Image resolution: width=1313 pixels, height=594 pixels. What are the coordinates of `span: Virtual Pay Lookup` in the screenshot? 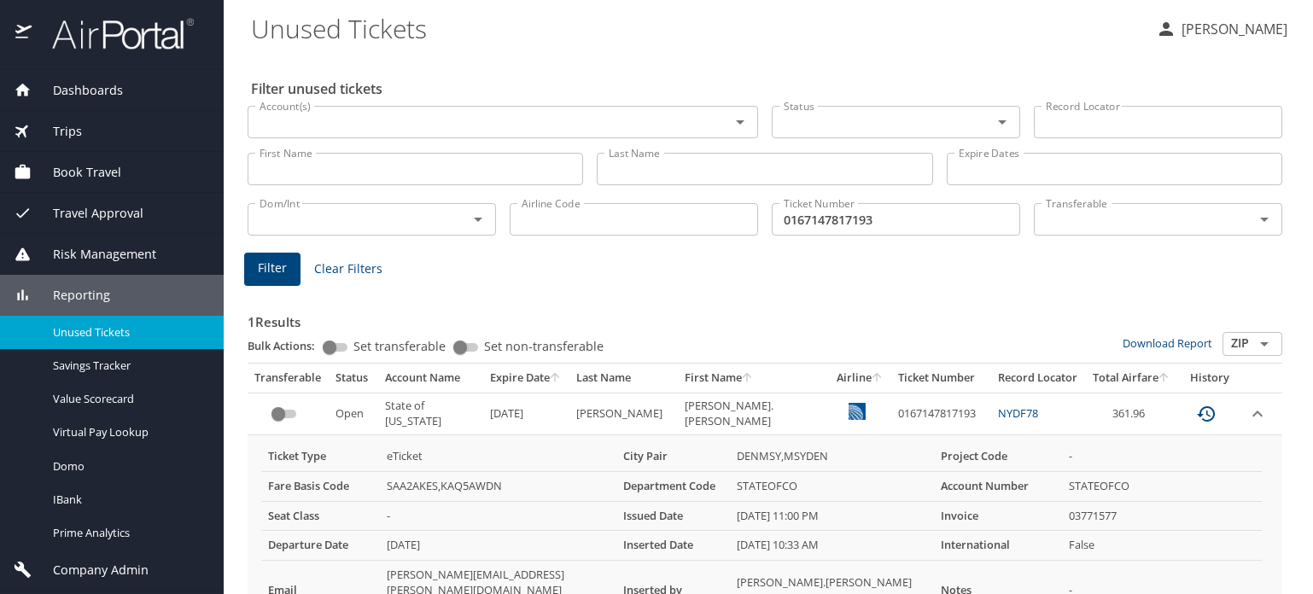 It's located at (128, 432).